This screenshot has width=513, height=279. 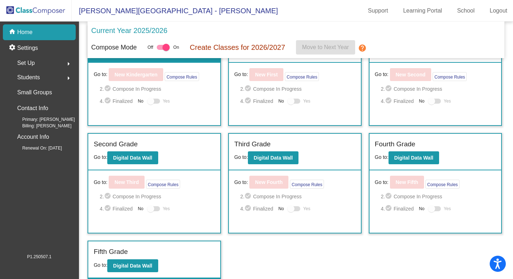 What do you see at coordinates (325, 47) in the screenshot?
I see `span: Move to Next Year` at bounding box center [325, 47].